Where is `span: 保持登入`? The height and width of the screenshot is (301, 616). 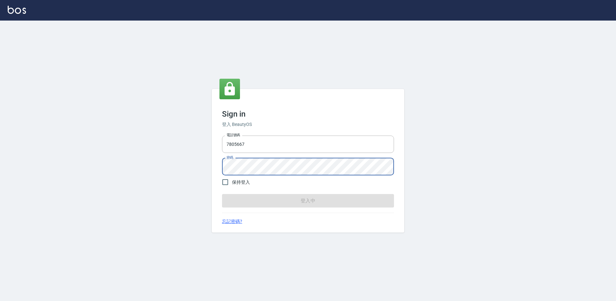 span: 保持登入 is located at coordinates (241, 182).